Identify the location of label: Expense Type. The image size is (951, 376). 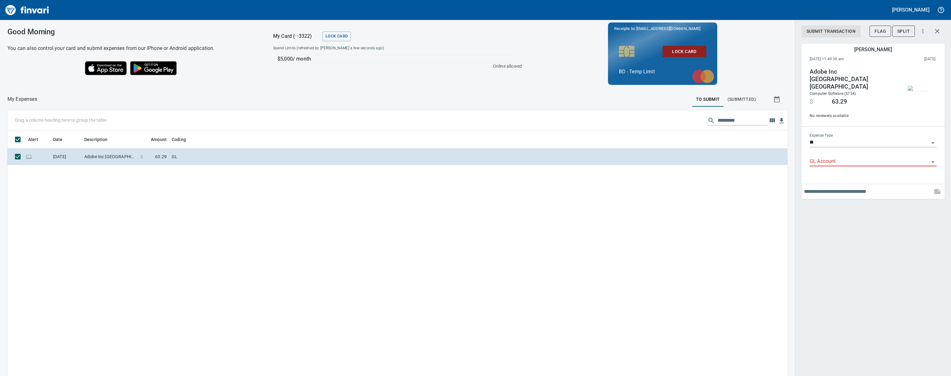
(821, 136).